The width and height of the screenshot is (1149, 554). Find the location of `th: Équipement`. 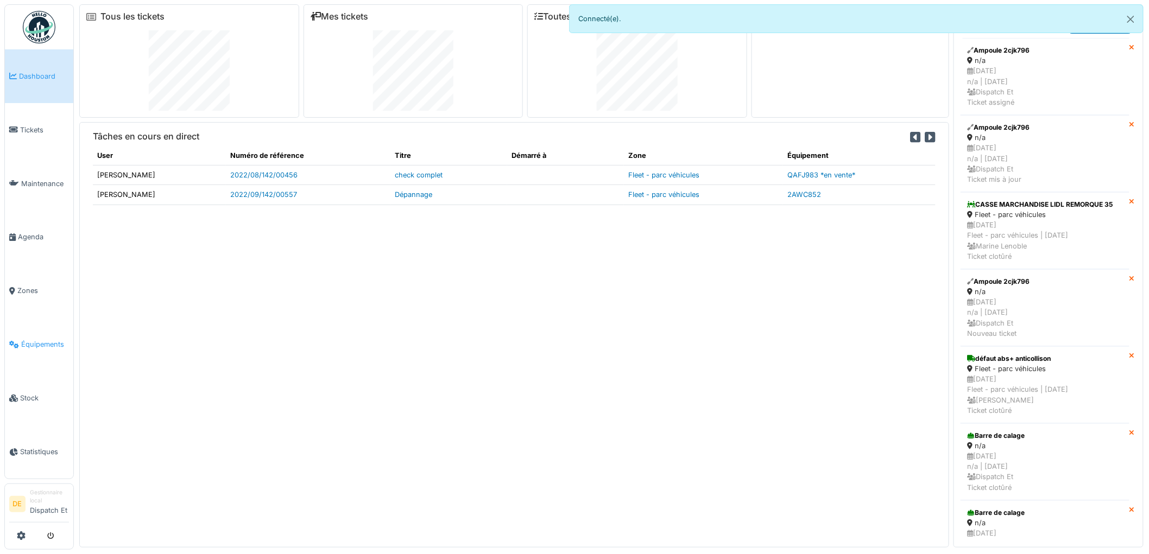

th: Équipement is located at coordinates (859, 156).